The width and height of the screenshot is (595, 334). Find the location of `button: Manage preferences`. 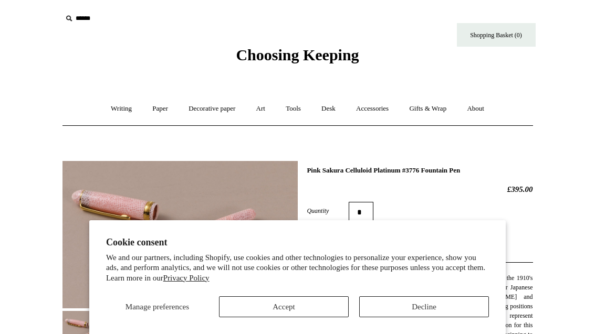

button: Manage preferences is located at coordinates (157, 307).